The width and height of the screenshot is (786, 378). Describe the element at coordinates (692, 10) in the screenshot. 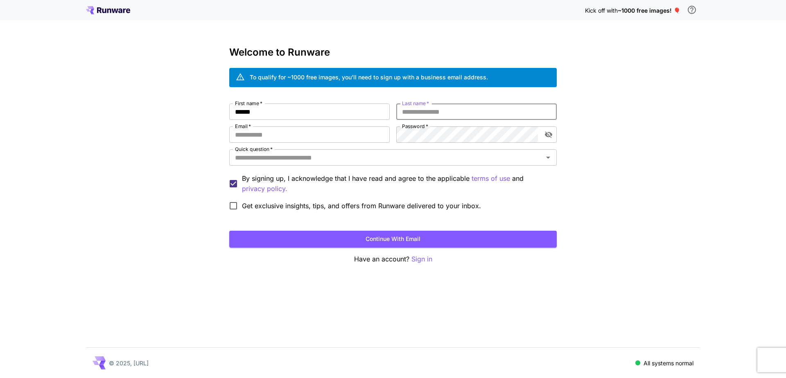

I see `button: In order to qualify for free credit, you need to sign up with a business email address and click ...` at that location.